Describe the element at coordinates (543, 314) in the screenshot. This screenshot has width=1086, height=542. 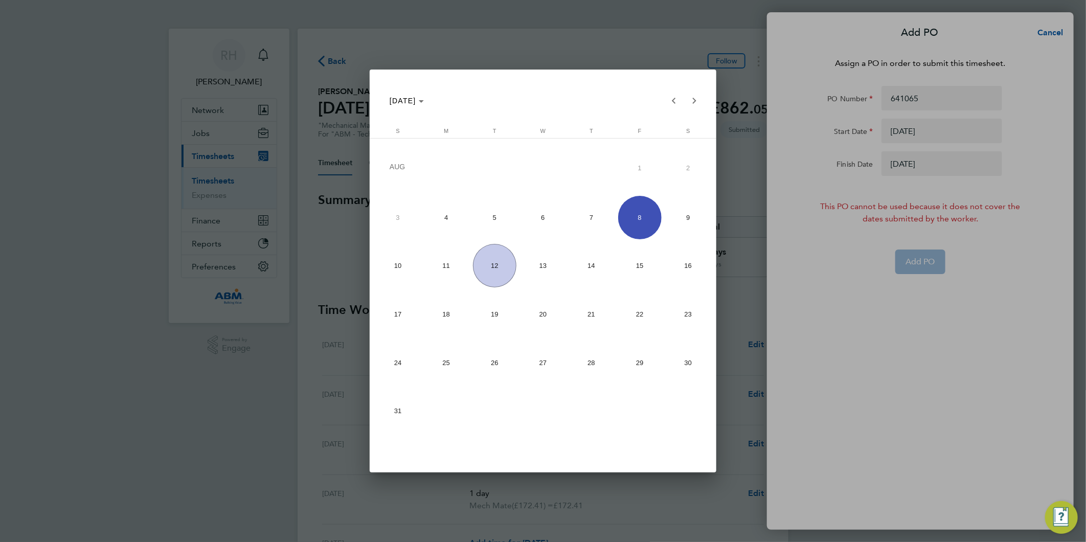
I see `button: August 20, 2025` at that location.